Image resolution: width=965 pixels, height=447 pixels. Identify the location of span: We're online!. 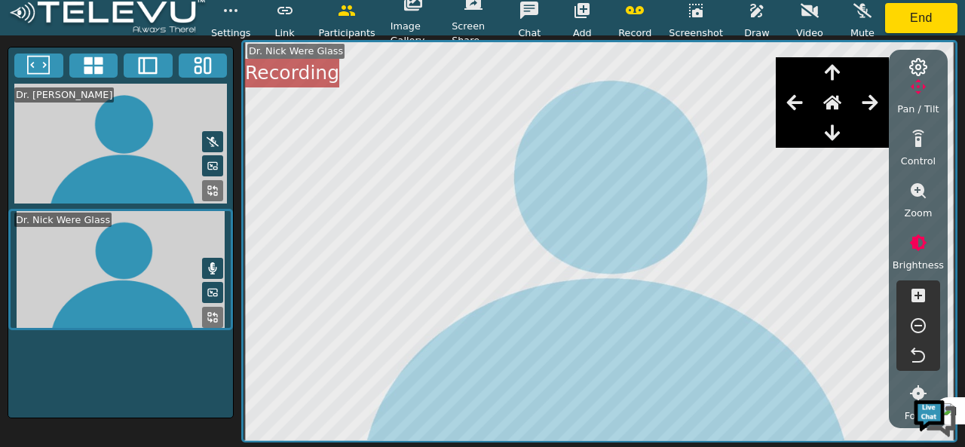
(148, 206).